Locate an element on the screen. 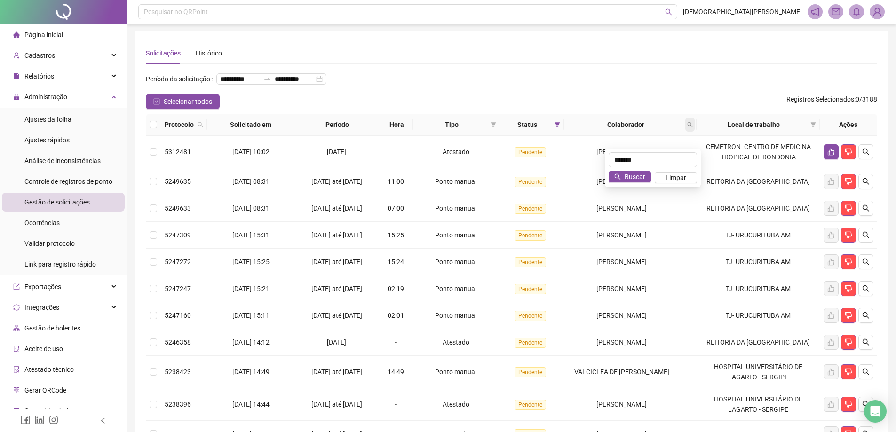 This screenshot has width=896, height=432. span: 07:00 is located at coordinates (395, 208).